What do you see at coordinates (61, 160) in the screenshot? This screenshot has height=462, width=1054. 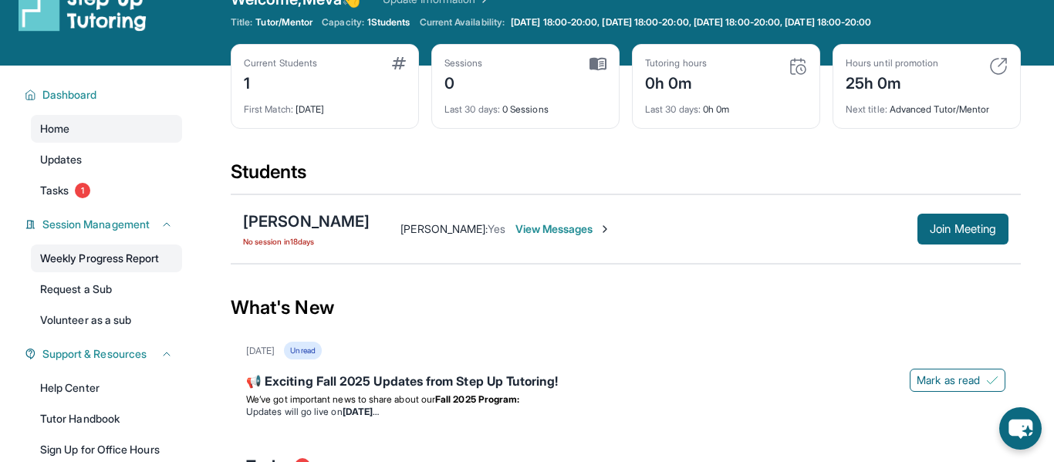 I see `span: Updates` at bounding box center [61, 160].